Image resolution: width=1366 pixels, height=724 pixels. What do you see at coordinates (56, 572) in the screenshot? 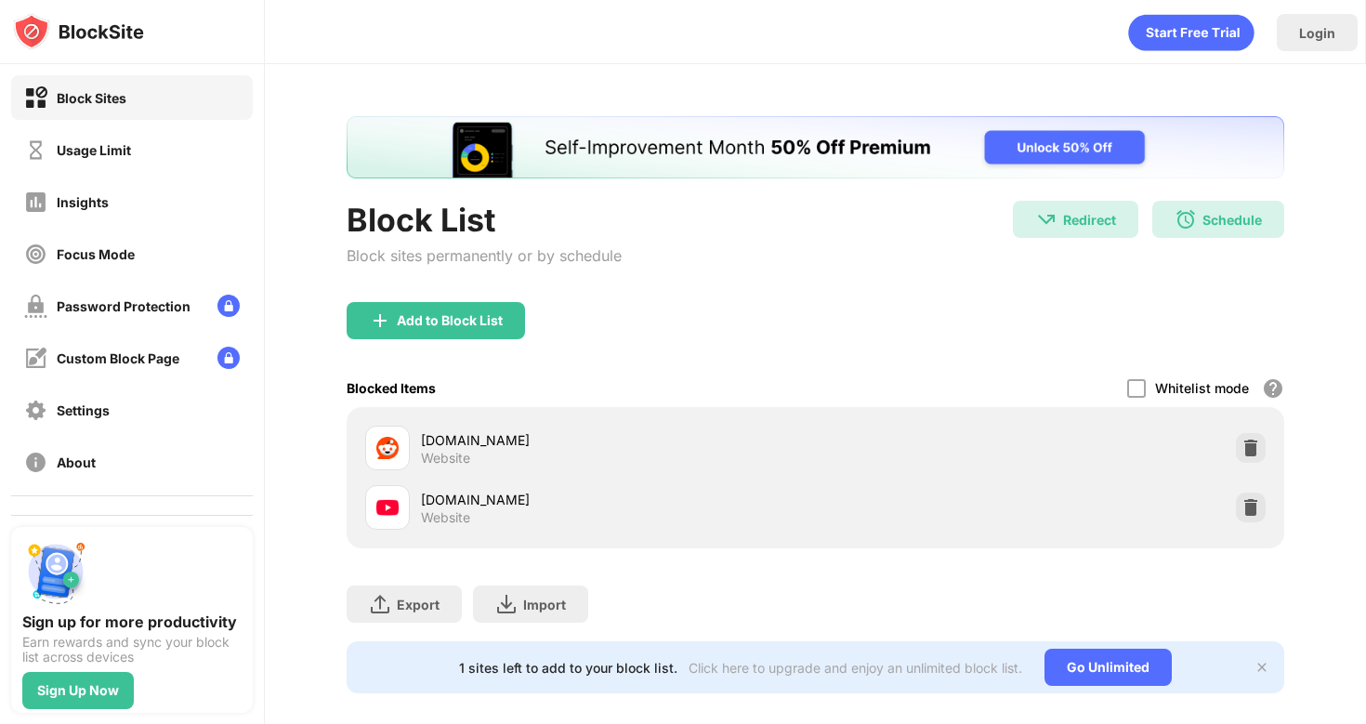
I see `img: push-signup.svg` at bounding box center [56, 572].